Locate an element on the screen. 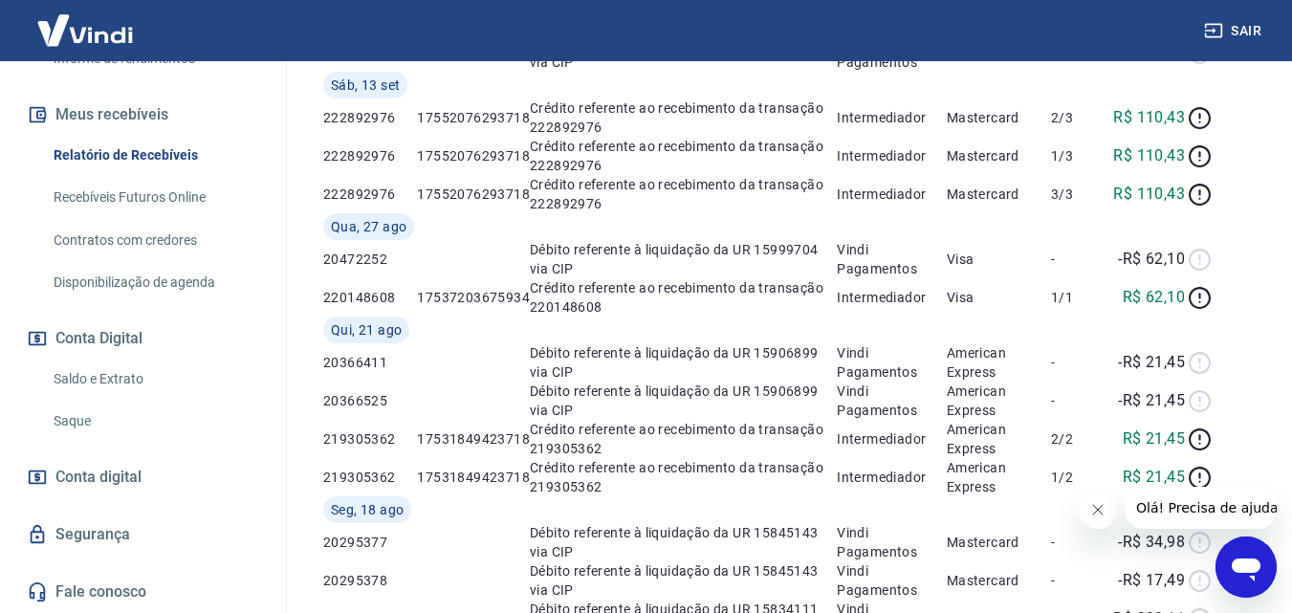 The width and height of the screenshot is (1292, 613). img: Vindi is located at coordinates (85, 30).